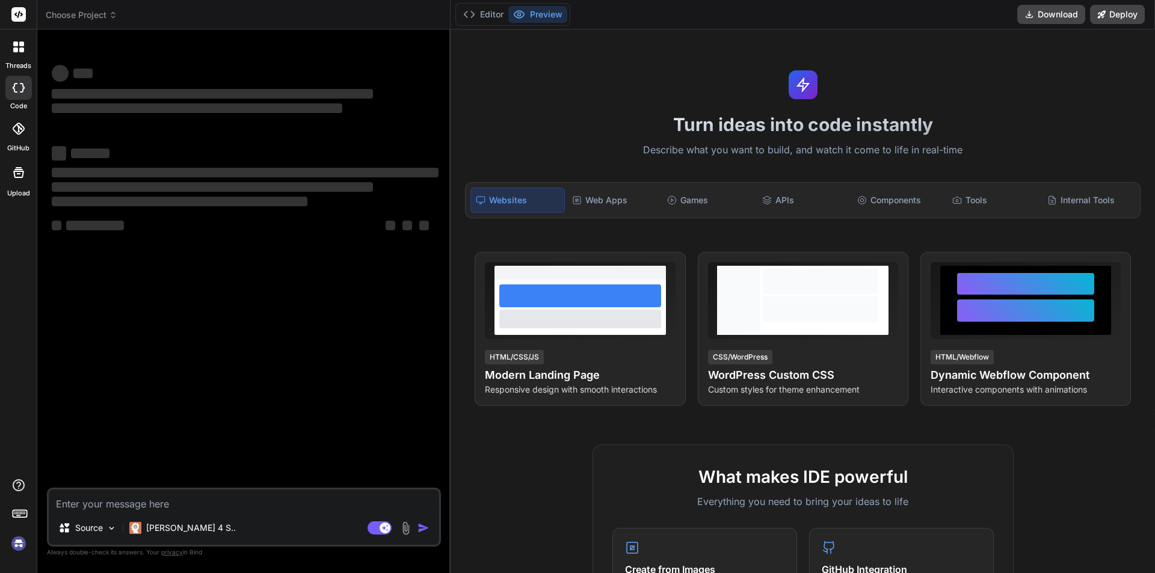 This screenshot has height=573, width=1155. Describe the element at coordinates (18, 148) in the screenshot. I see `label: GitHub` at that location.